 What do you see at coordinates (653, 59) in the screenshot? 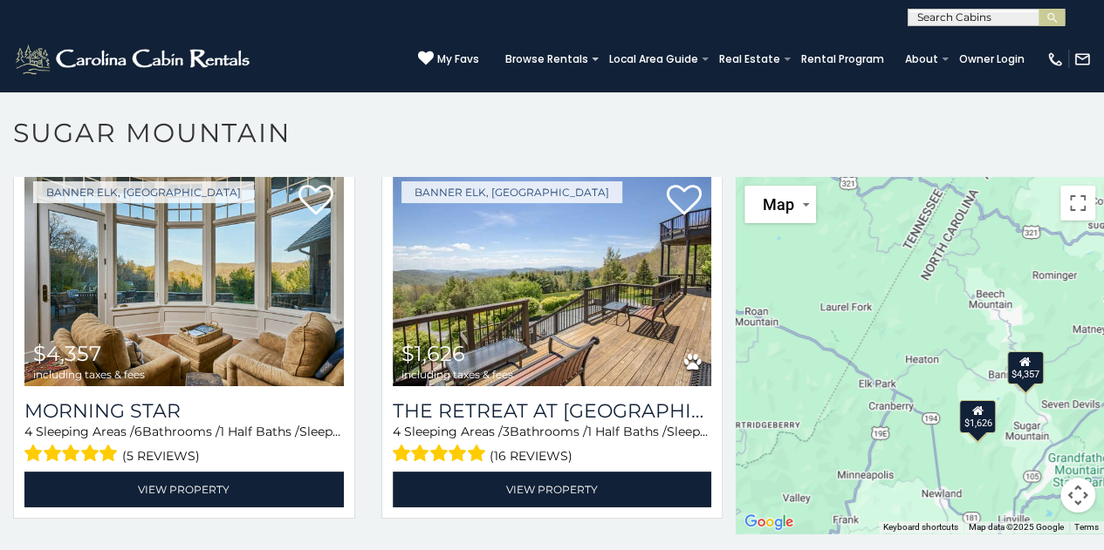
I see `a: Local Area Guide` at bounding box center [653, 59].